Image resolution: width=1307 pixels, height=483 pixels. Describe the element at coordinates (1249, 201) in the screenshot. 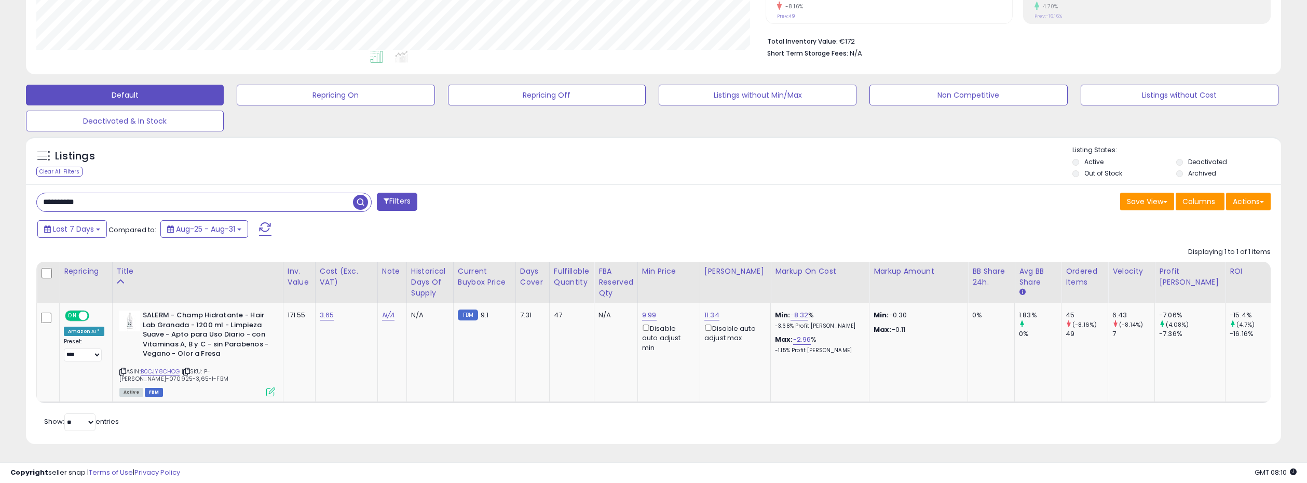

I see `button: Actions` at that location.